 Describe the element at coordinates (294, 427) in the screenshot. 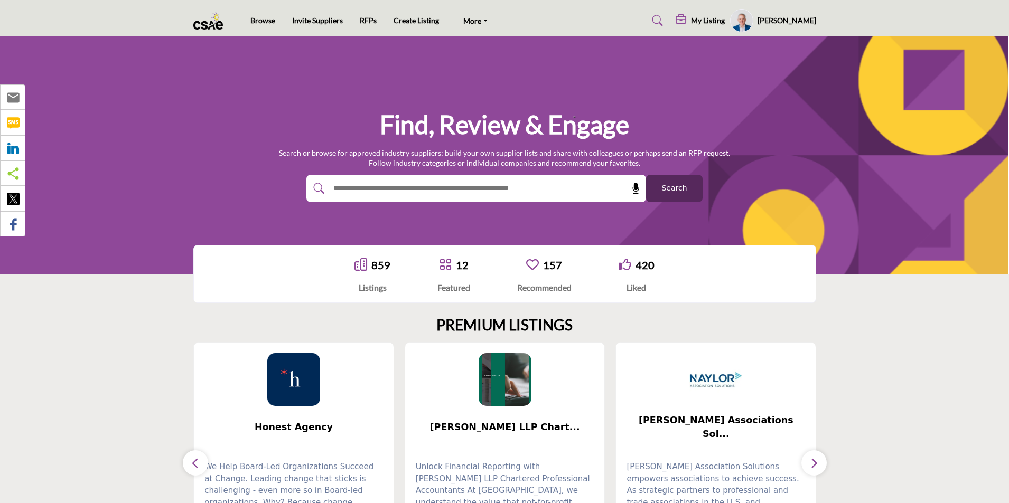

I see `a: Honest Agency` at that location.